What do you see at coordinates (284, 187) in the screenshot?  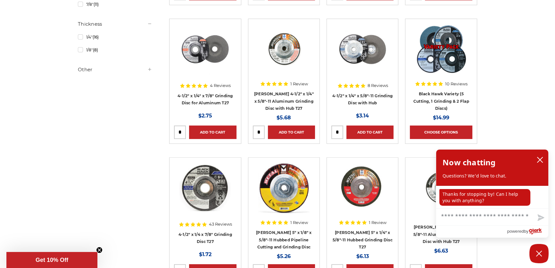 I see `img: Mercer 5" x 1/8" x 5/8"-11 Hubbed Cutting and Light Grinding Wheel` at bounding box center [284, 187].